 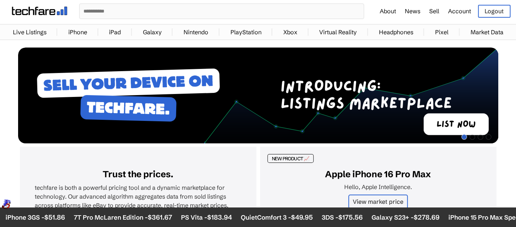 What do you see at coordinates (196, 32) in the screenshot?
I see `a: Nintendo` at bounding box center [196, 32].